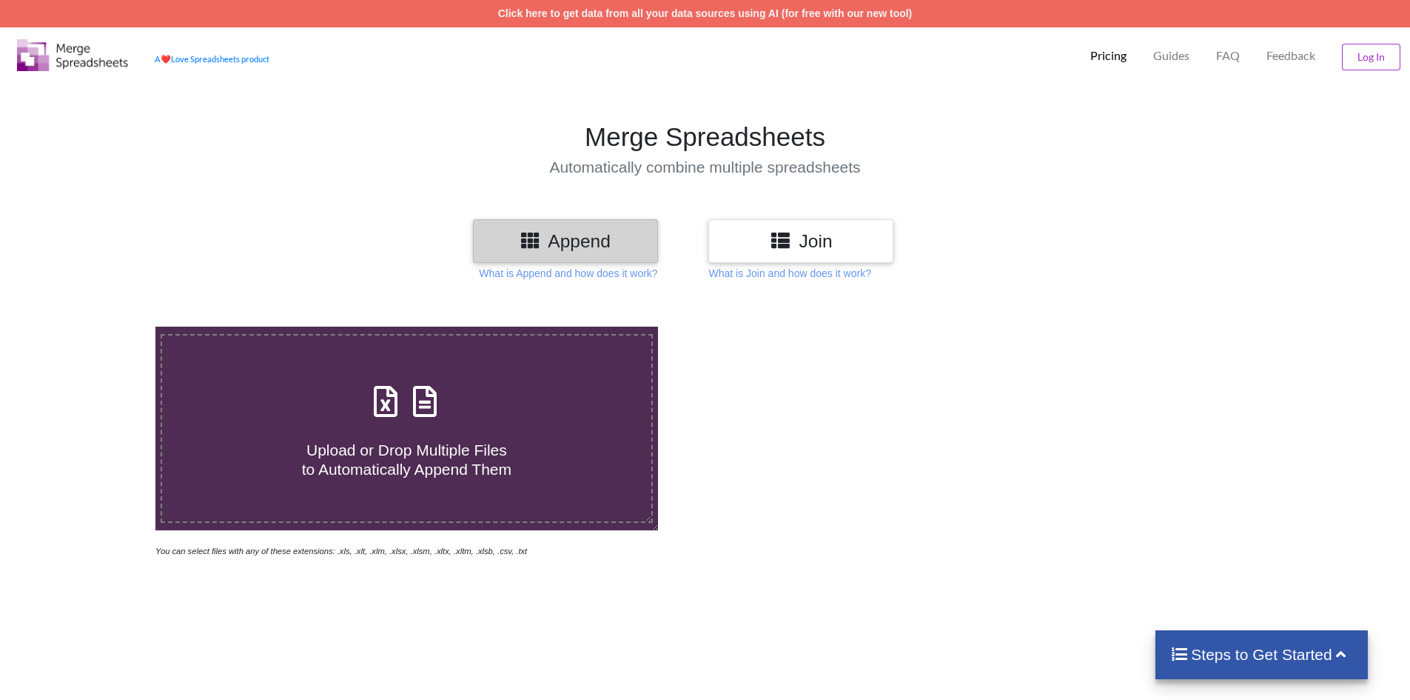 The image size is (1410, 700). I want to click on h3: Append, so click(566, 241).